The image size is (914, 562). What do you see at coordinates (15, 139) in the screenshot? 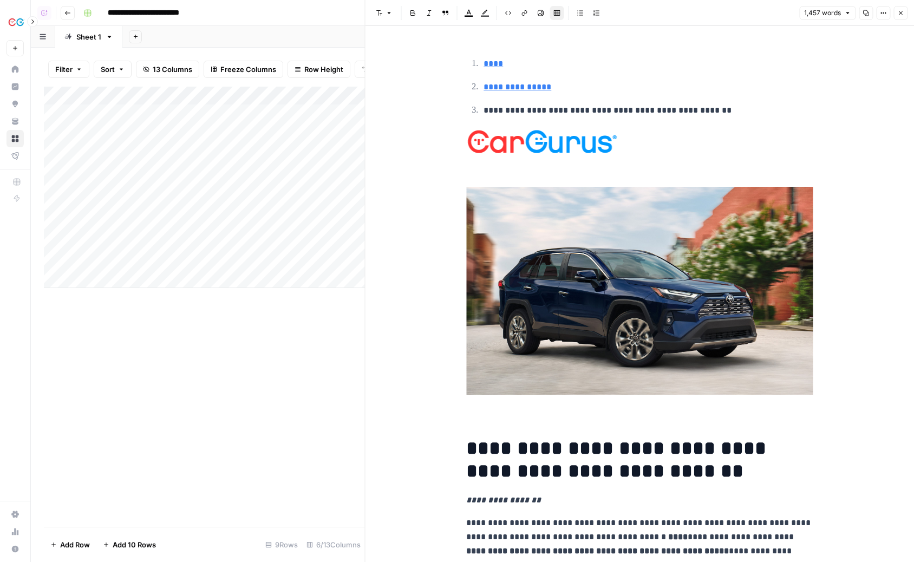
I see `a: Browse` at bounding box center [15, 139].